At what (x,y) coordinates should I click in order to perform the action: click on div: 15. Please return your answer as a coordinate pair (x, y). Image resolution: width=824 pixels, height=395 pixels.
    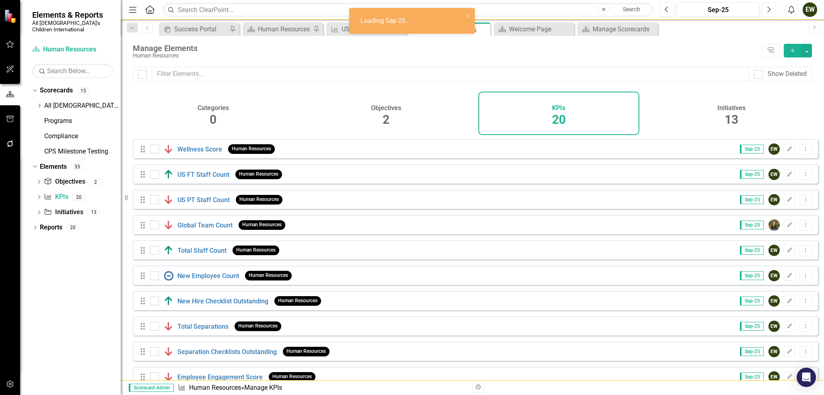
    Looking at the image, I should click on (83, 91).